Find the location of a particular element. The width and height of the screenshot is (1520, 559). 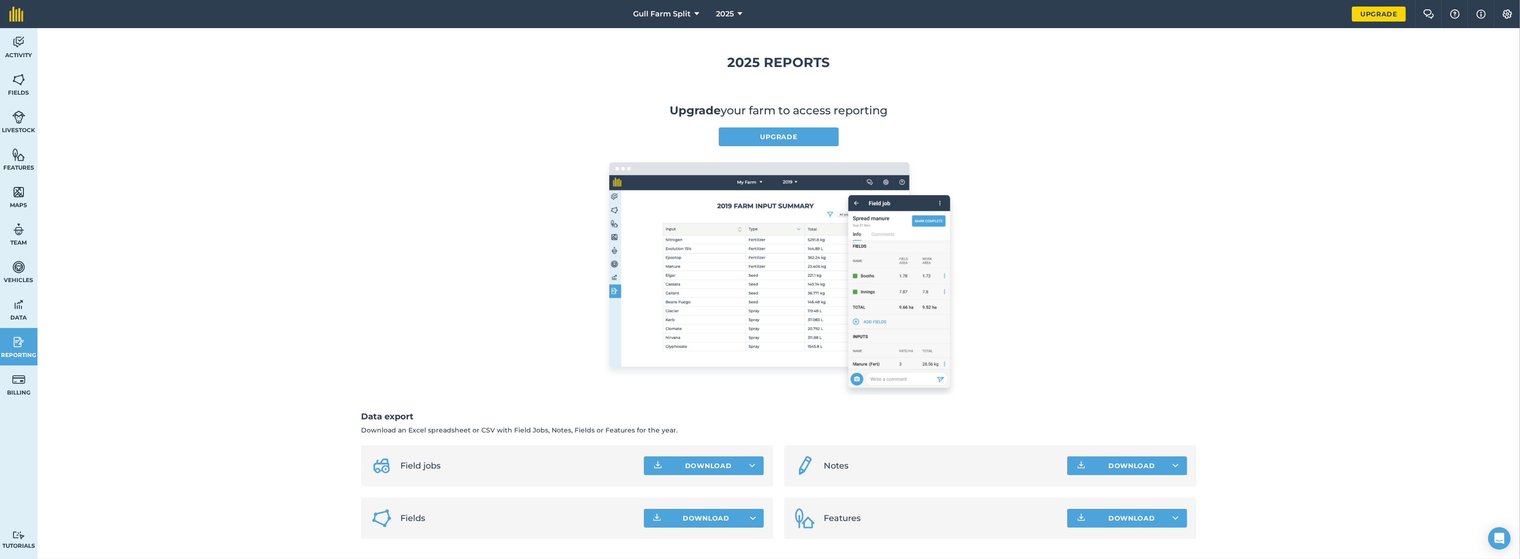

img: Two speech bubbles overlapping with the left bubble in the forefront is located at coordinates (1429, 14).